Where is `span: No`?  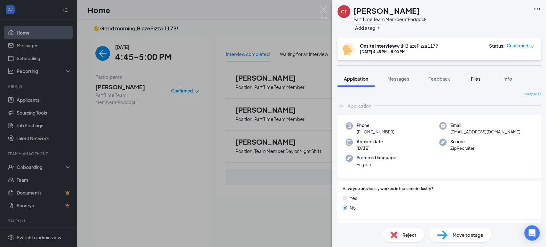
span: No is located at coordinates (353, 208).